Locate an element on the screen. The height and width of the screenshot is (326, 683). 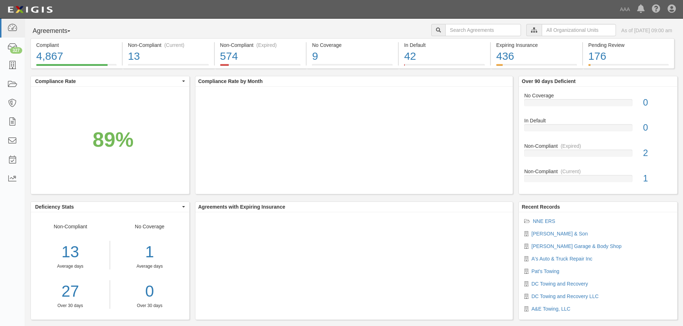
a: A&E Towing, LLC is located at coordinates (550, 309).